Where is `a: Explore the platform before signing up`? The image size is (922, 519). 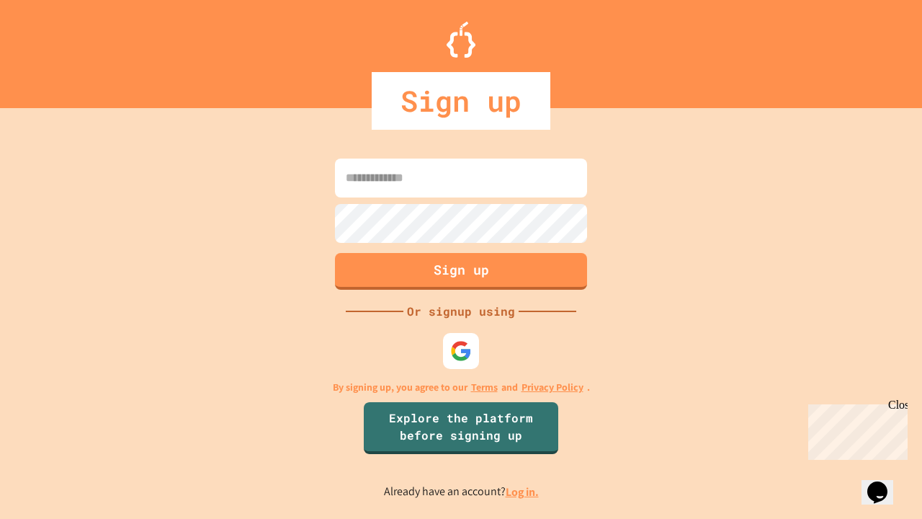 a: Explore the platform before signing up is located at coordinates (461, 428).